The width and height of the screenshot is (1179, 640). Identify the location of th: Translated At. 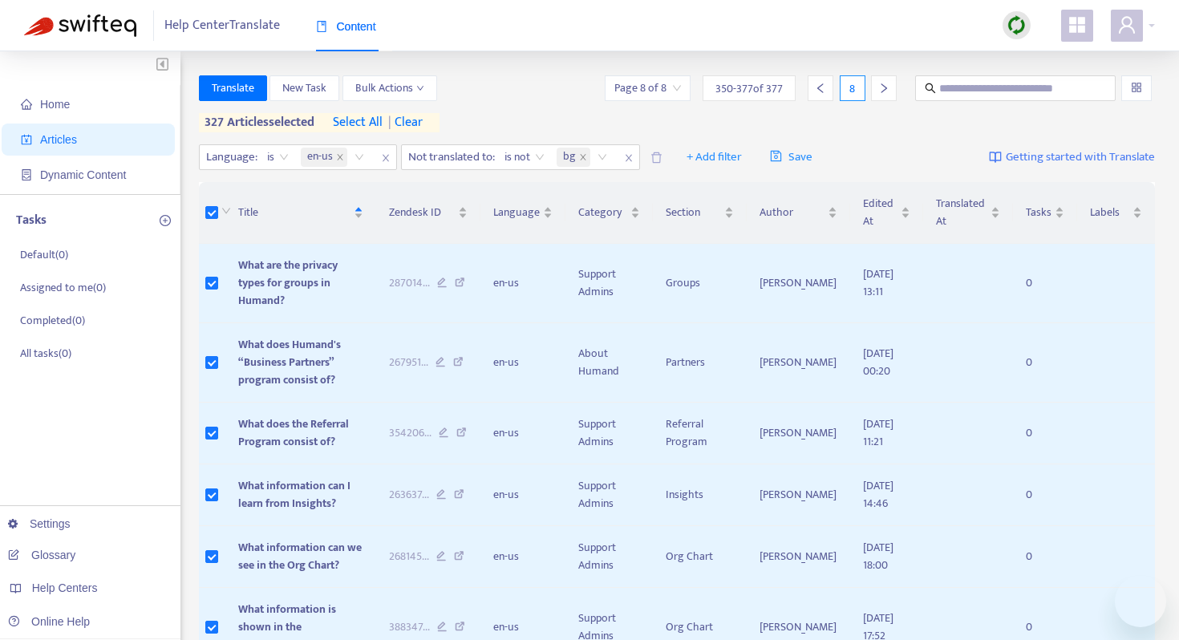
(968, 213).